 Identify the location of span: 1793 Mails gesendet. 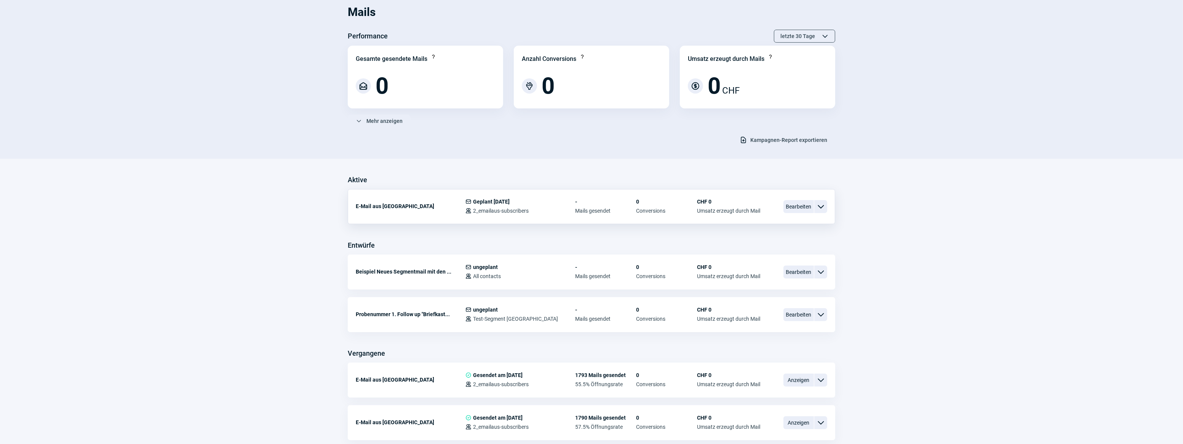
(605, 375).